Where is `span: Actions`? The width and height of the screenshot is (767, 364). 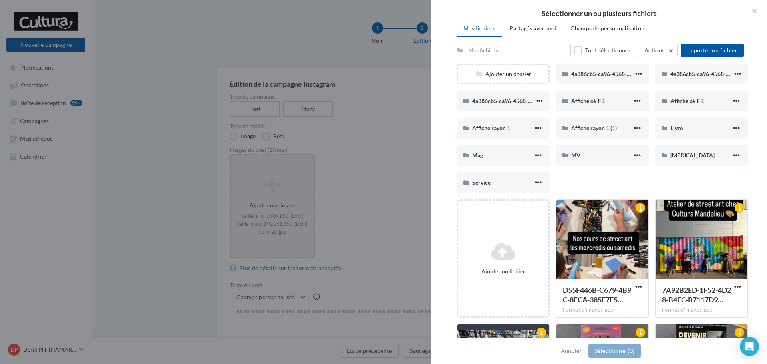
span: Actions is located at coordinates (655, 50).